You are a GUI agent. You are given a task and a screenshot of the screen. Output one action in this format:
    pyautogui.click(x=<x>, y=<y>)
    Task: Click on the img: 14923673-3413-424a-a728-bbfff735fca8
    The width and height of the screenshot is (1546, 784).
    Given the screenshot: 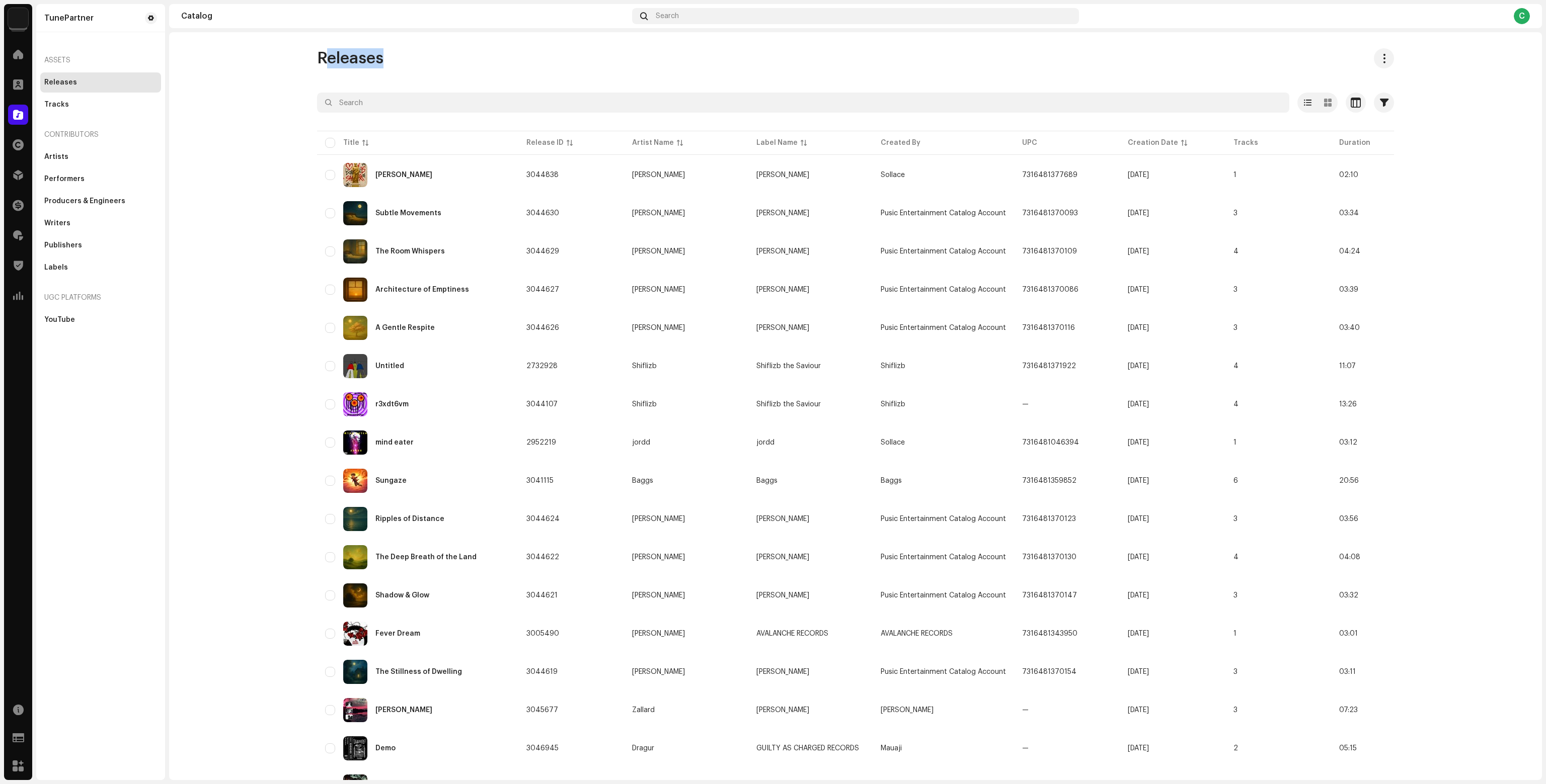 What is the action you would take?
    pyautogui.click(x=355, y=672)
    